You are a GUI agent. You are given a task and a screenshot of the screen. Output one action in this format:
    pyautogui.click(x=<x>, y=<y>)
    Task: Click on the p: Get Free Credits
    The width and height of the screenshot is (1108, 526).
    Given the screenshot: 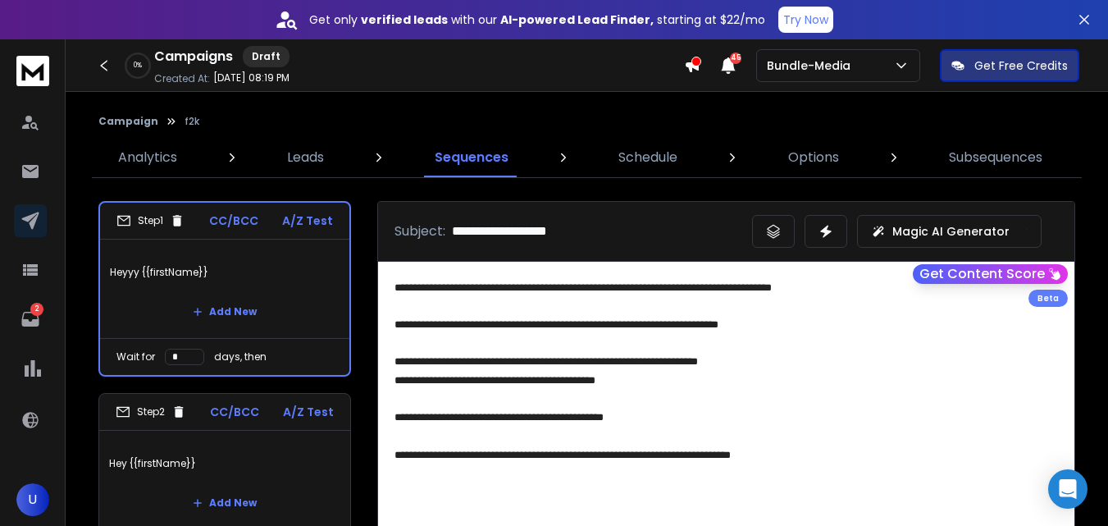 What is the action you would take?
    pyautogui.click(x=1021, y=66)
    